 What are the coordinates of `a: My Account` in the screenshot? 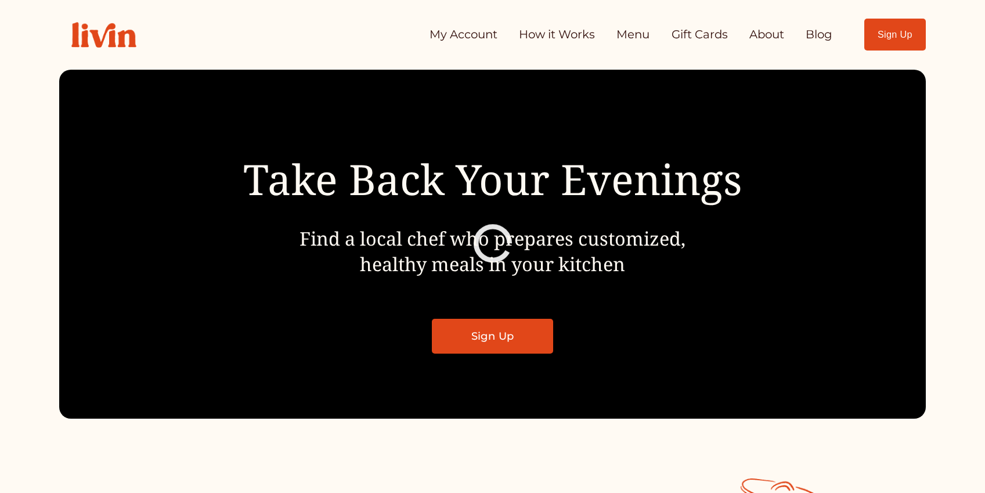 It's located at (463, 35).